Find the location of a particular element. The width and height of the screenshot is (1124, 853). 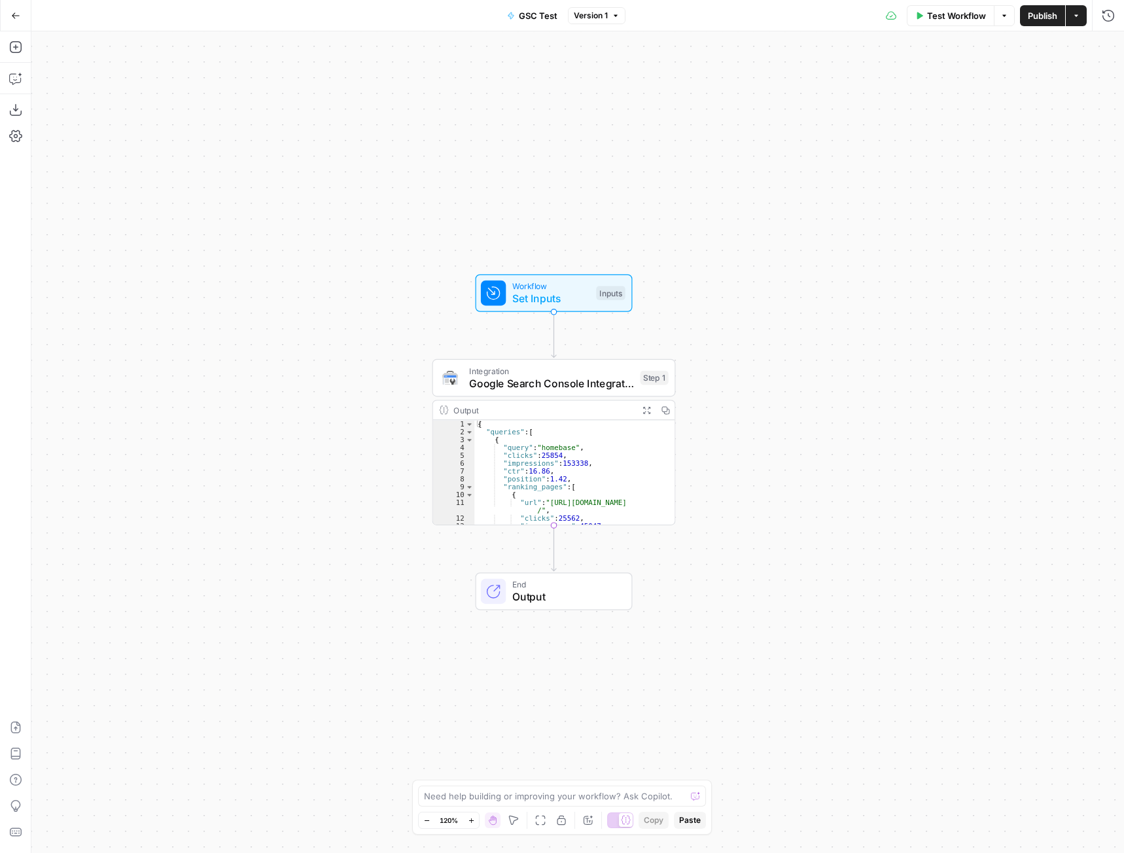

div: 9 is located at coordinates (454, 487).